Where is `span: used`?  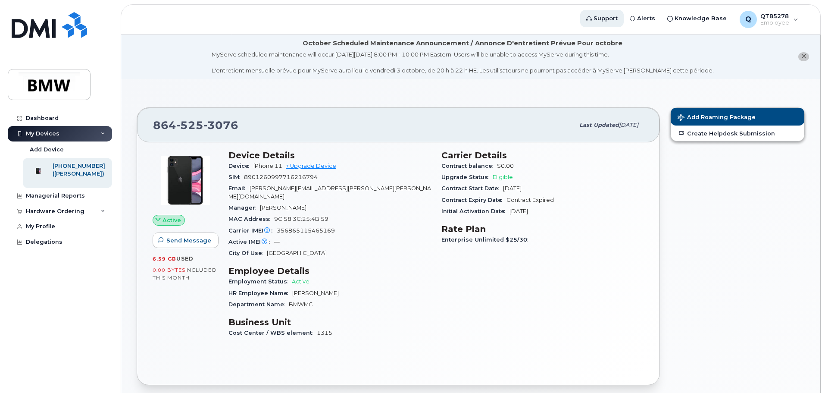
span: used is located at coordinates (185, 258).